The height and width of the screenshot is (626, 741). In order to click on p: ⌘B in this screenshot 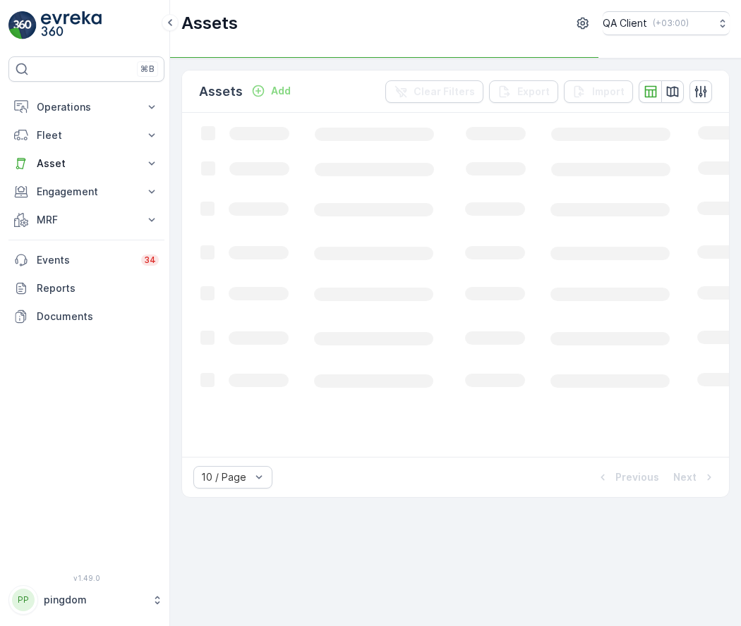, I will do `click(147, 69)`.